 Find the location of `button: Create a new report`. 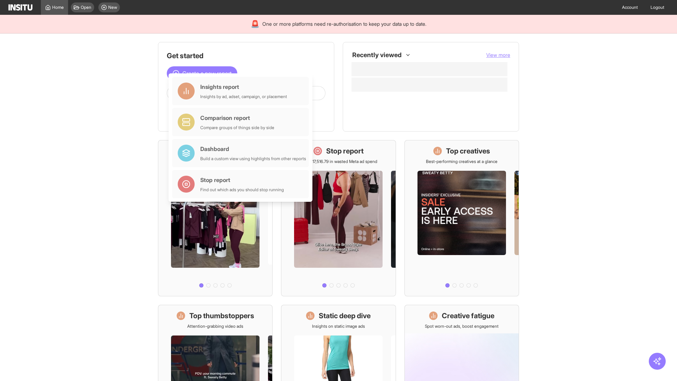

button: Create a new report is located at coordinates (202, 73).